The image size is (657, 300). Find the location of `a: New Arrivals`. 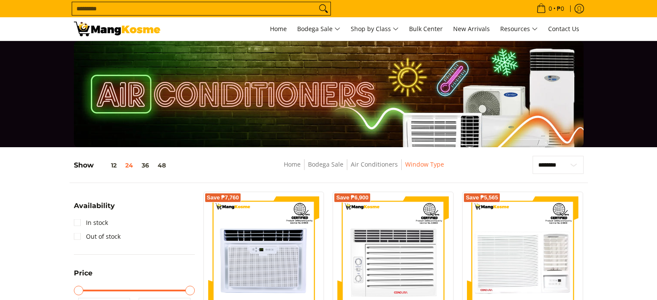

a: New Arrivals is located at coordinates (471, 29).